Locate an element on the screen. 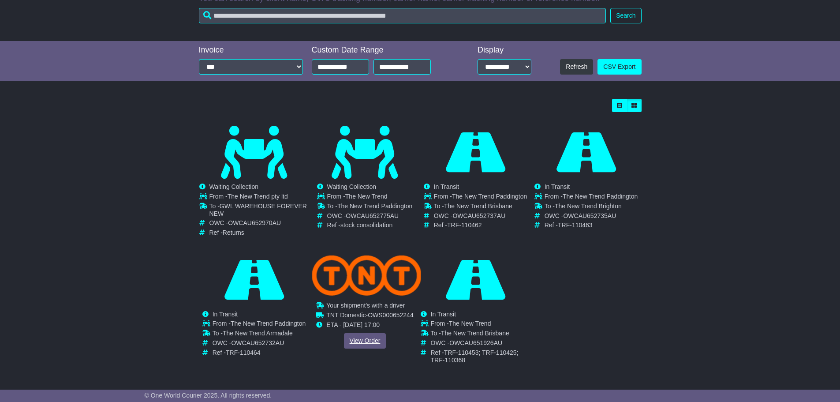 Image resolution: width=840 pixels, height=402 pixels. span: OWCAU652775AU is located at coordinates (372, 216).